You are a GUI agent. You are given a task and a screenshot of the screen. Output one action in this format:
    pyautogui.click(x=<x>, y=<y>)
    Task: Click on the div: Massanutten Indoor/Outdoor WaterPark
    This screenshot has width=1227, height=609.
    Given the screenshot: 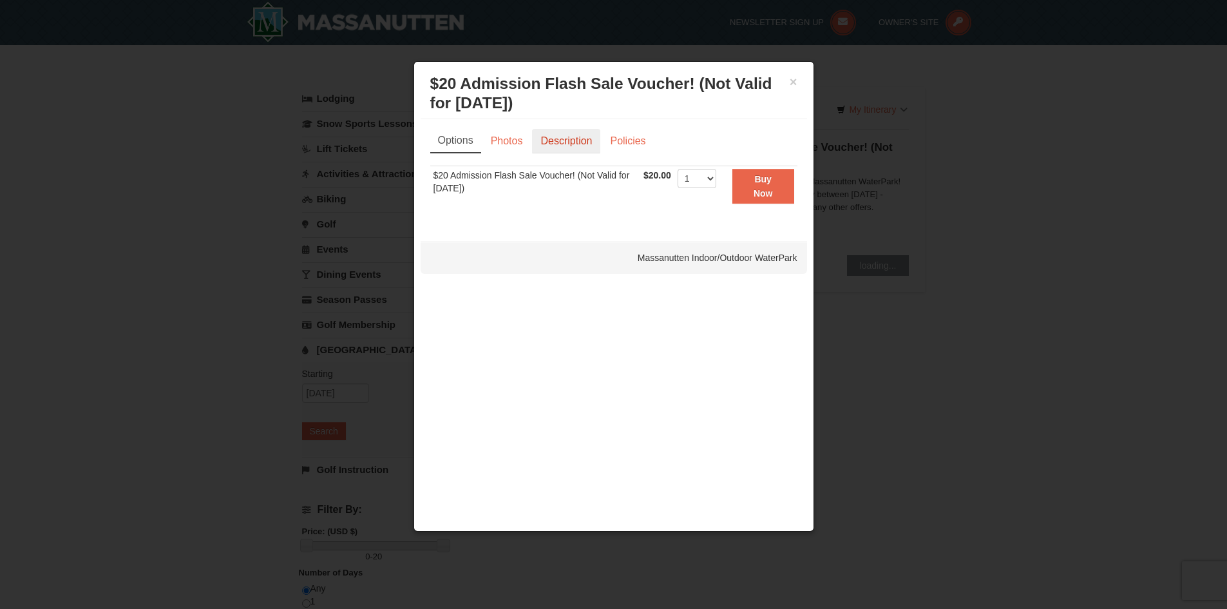 What is the action you would take?
    pyautogui.click(x=614, y=258)
    